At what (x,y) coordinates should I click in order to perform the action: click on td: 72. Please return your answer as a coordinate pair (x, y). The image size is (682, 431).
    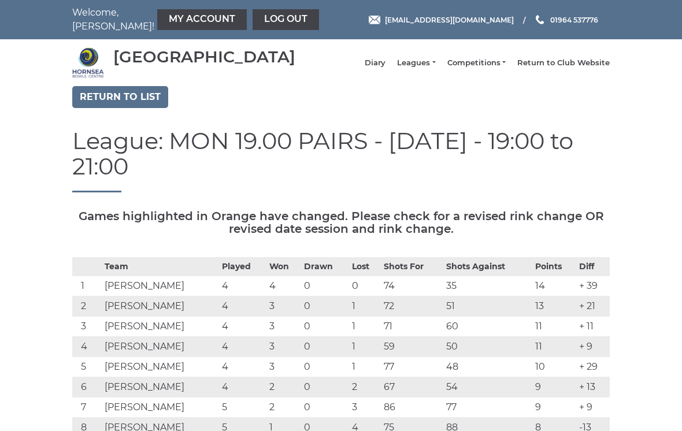
    Looking at the image, I should click on (412, 307).